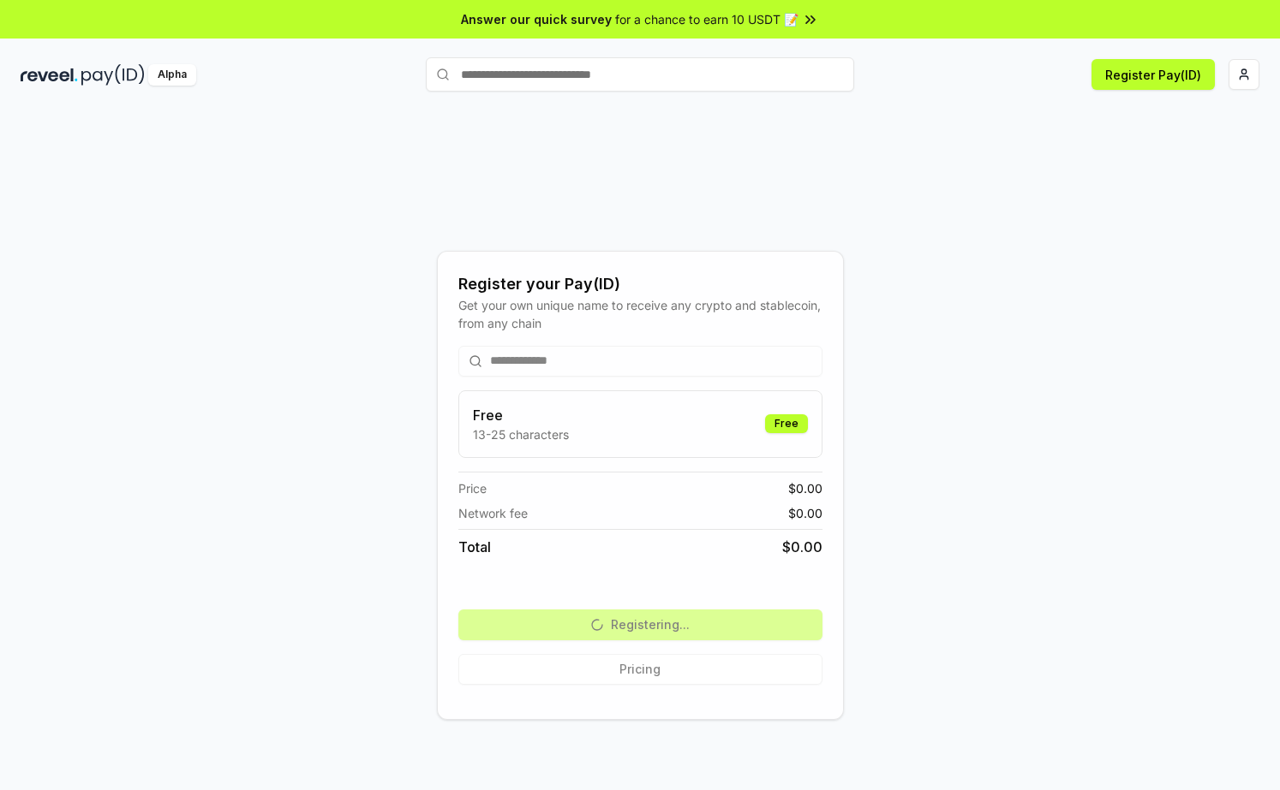  Describe the element at coordinates (786, 424) in the screenshot. I see `div: Free` at that location.